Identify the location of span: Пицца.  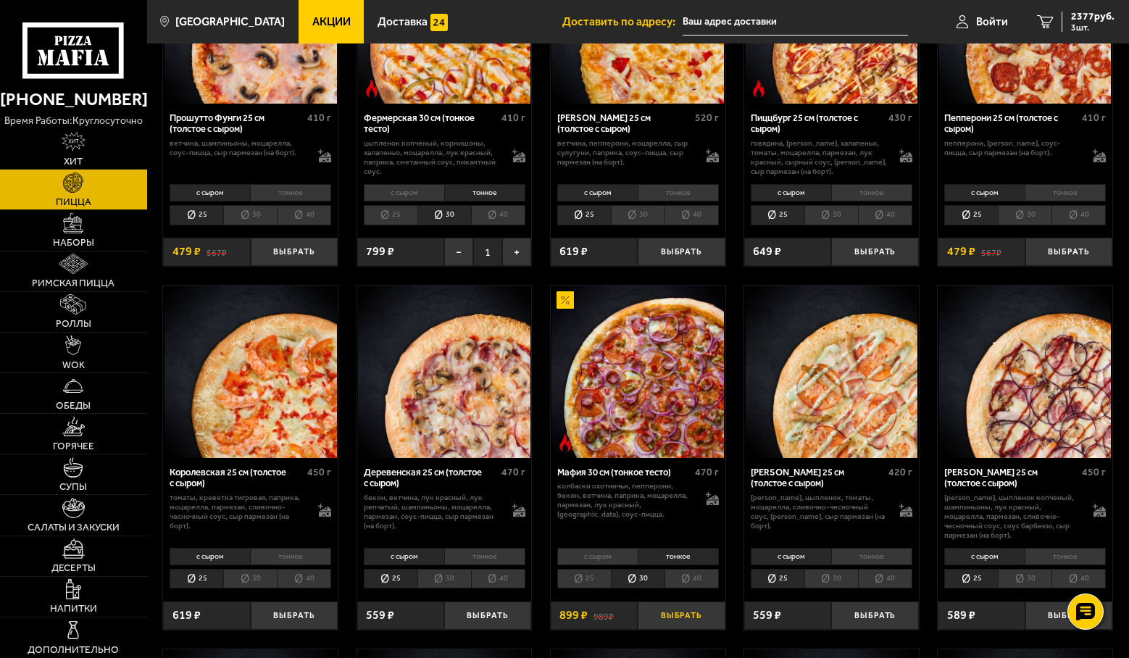
(73, 202).